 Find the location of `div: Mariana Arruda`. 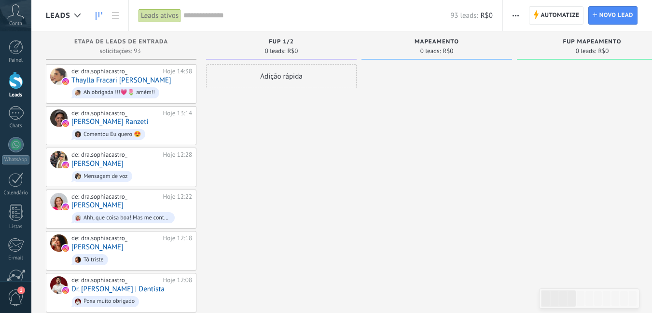

div: Mariana Arruda is located at coordinates (59, 243).